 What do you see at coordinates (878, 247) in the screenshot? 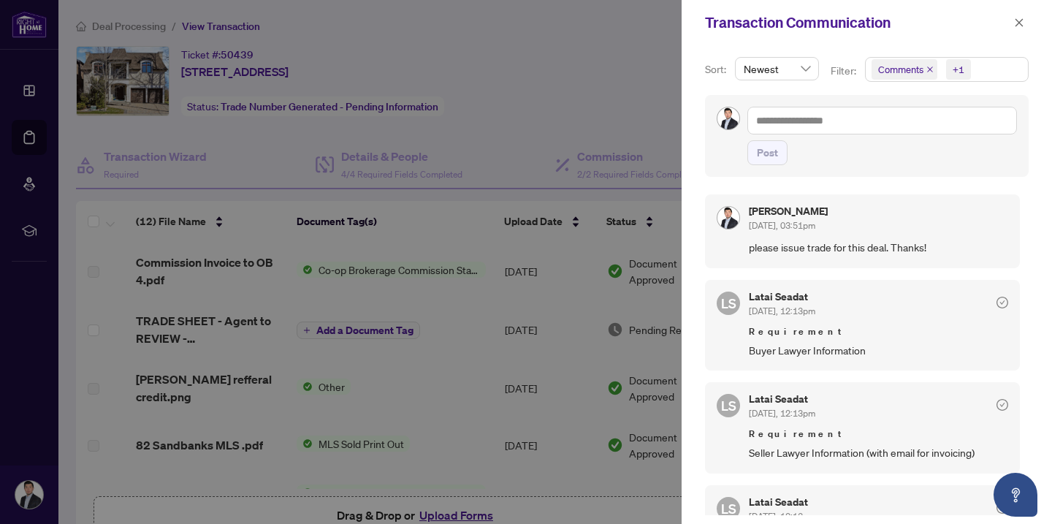
I see `span: please issue trade for this deal. Thanks!` at bounding box center [878, 247].